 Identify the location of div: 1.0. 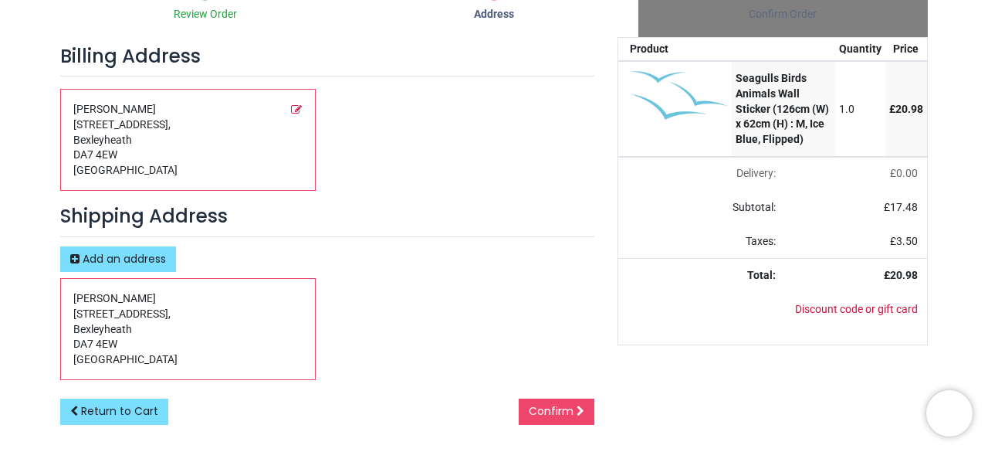
(860, 110).